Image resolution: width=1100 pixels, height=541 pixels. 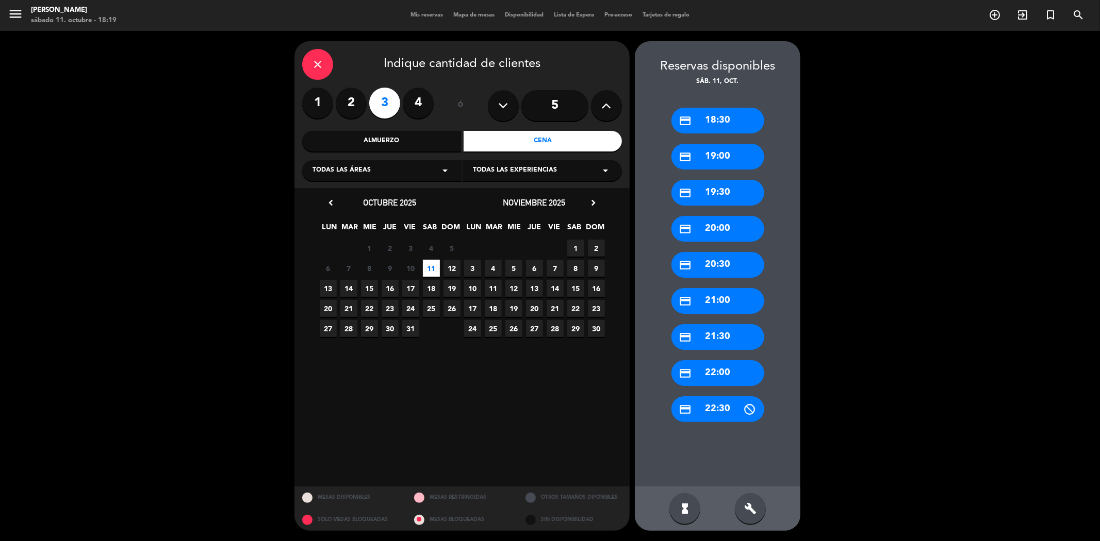 What do you see at coordinates (15, 15) in the screenshot?
I see `button: menu` at bounding box center [15, 15].